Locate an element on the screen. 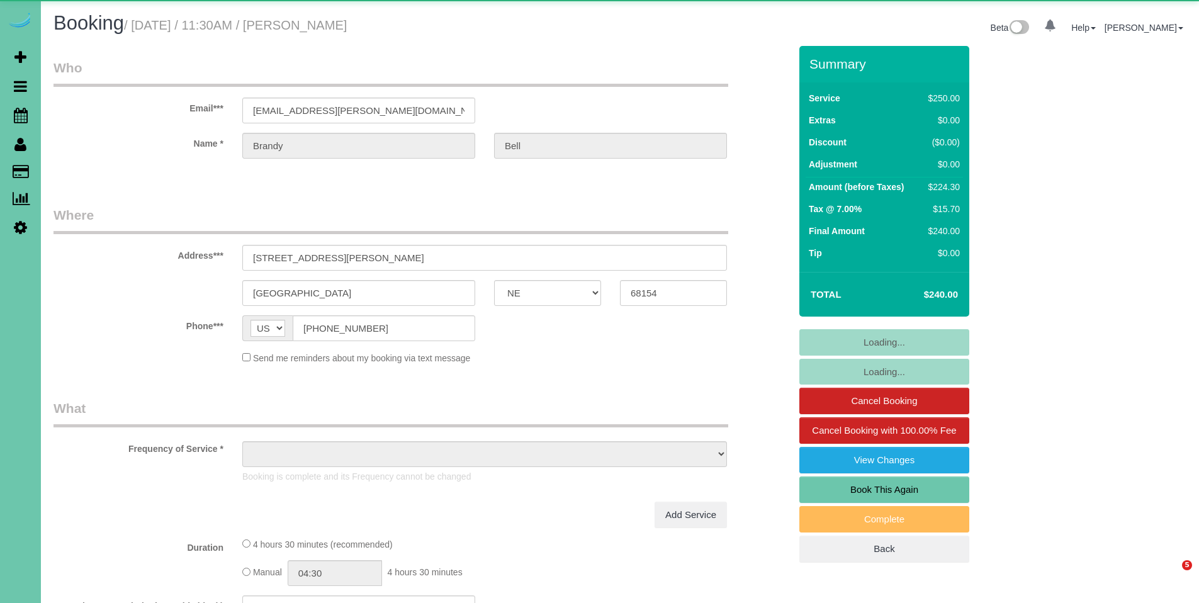  div: $224.30 is located at coordinates (941, 187).